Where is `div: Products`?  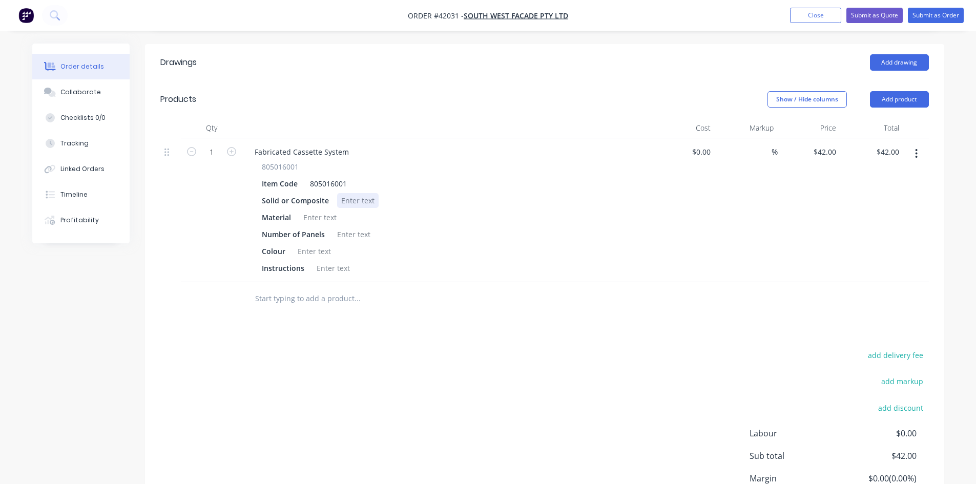 div: Products is located at coordinates (178, 99).